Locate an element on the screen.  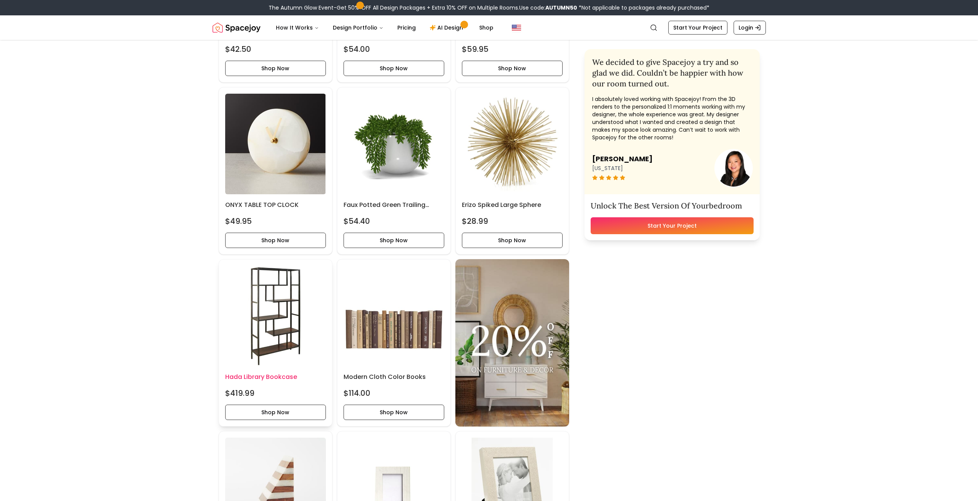
img: Spacejoy Logo is located at coordinates (236, 28).